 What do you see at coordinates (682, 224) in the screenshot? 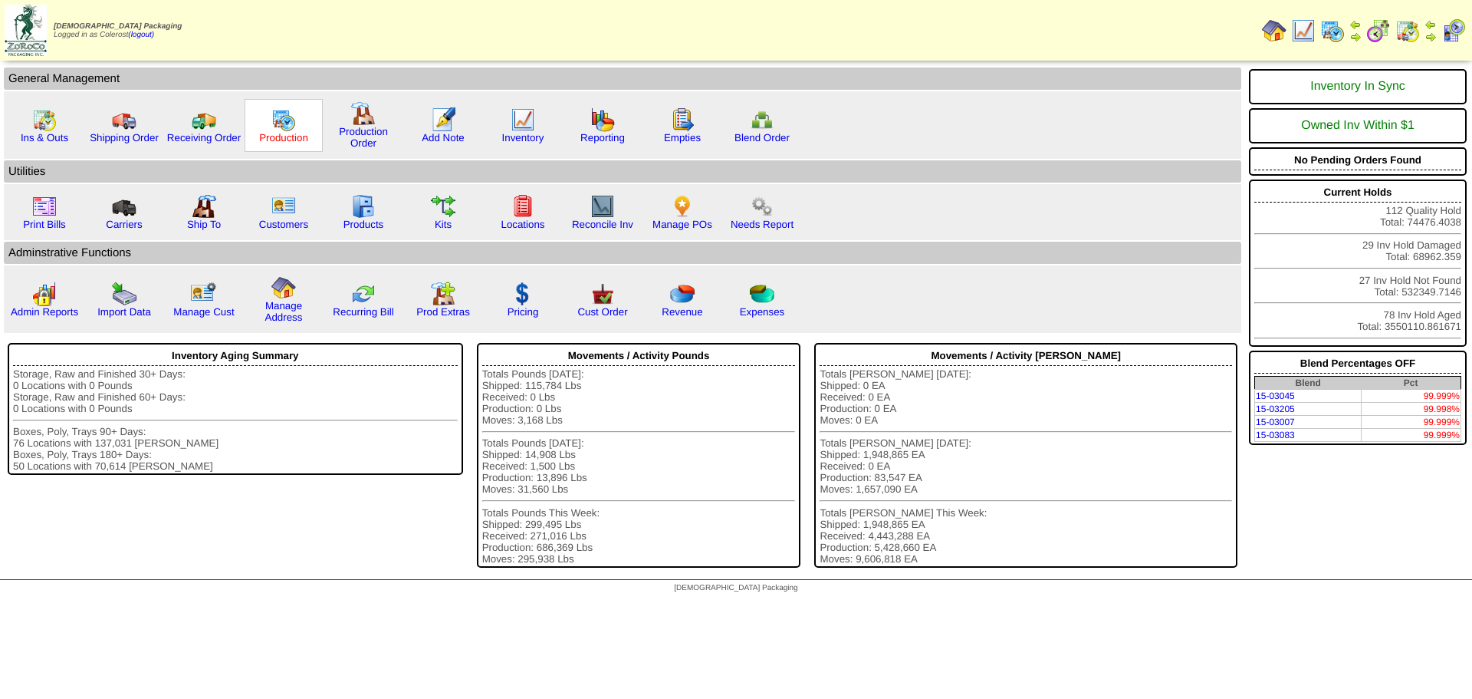
I see `a: Manage POs` at bounding box center [682, 224].